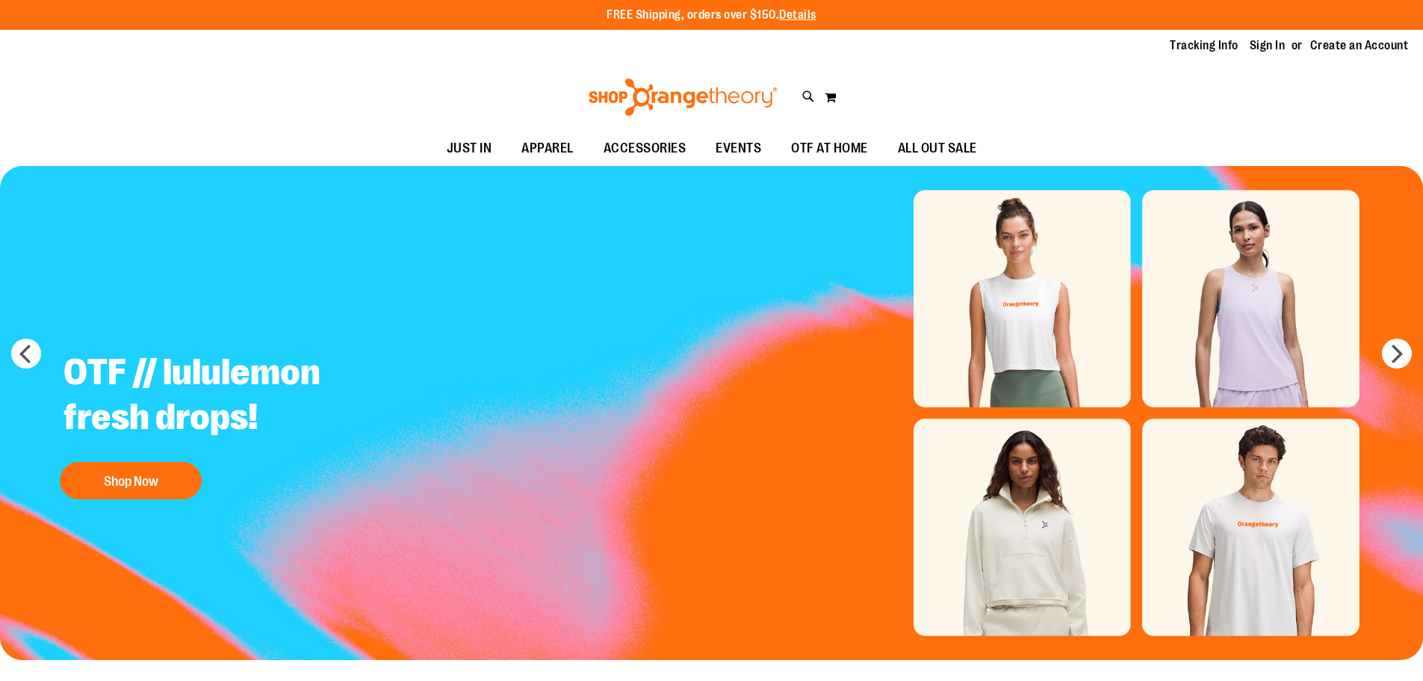  What do you see at coordinates (469, 148) in the screenshot?
I see `span: JUST IN` at bounding box center [469, 148].